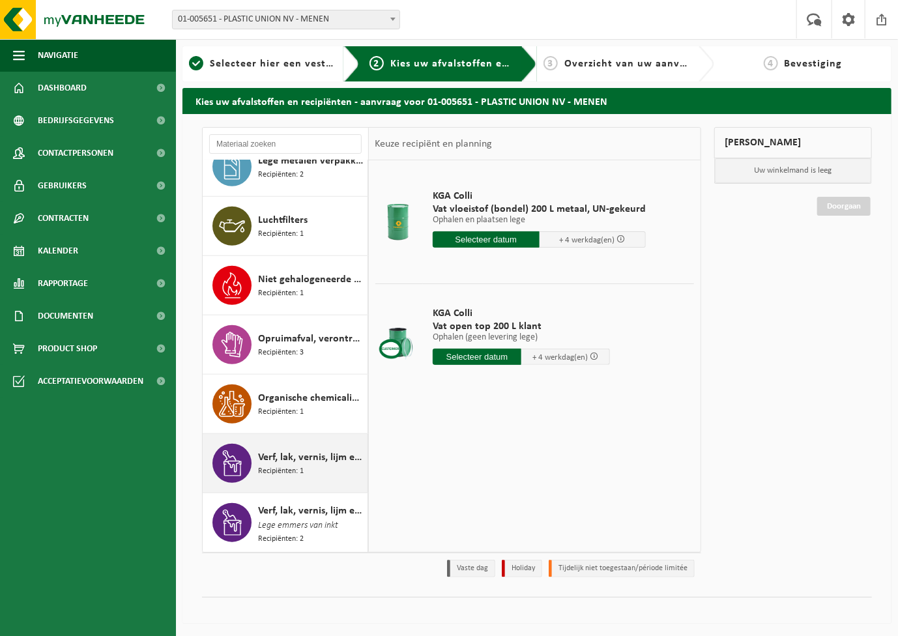 The image size is (898, 636). Describe the element at coordinates (298, 526) in the screenshot. I see `span: Lege emmers van inkt` at that location.